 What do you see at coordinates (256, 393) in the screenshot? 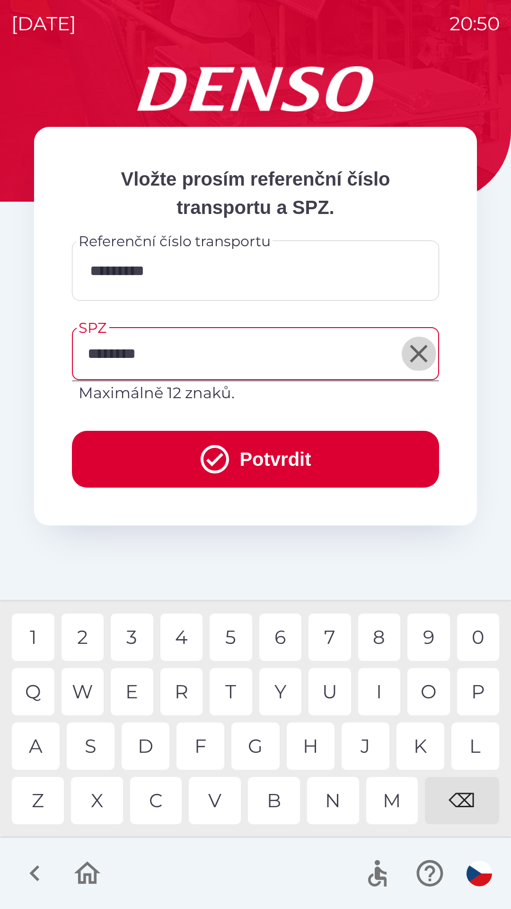
I see `p: Maximálně 12 znaků.` at bounding box center [256, 393].